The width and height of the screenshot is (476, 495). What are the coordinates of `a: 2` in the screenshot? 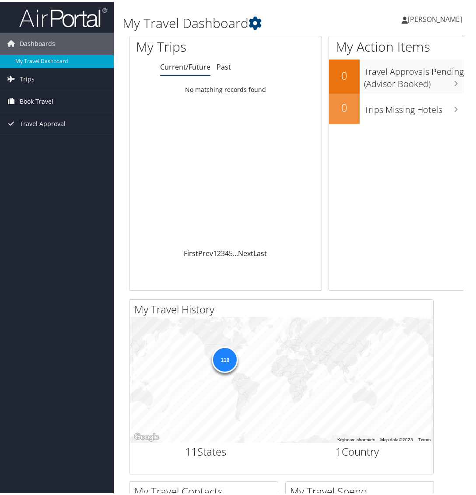 It's located at (219, 252).